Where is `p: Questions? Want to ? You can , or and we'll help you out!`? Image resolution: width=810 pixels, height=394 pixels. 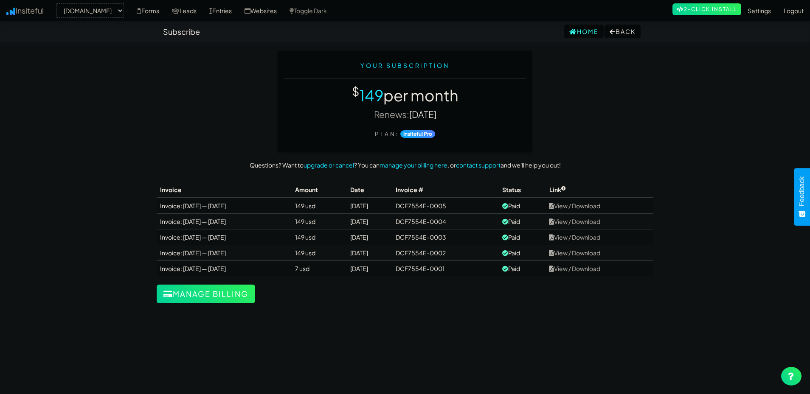 p: Questions? Want to ? You can , or and we'll help you out! is located at coordinates (405, 165).